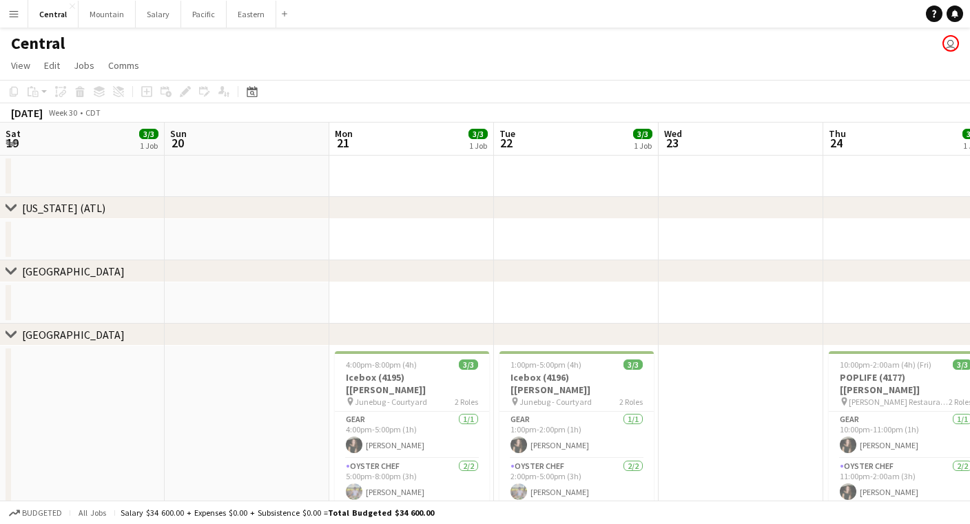 The image size is (970, 524). Describe the element at coordinates (12, 143) in the screenshot. I see `span: 19` at that location.